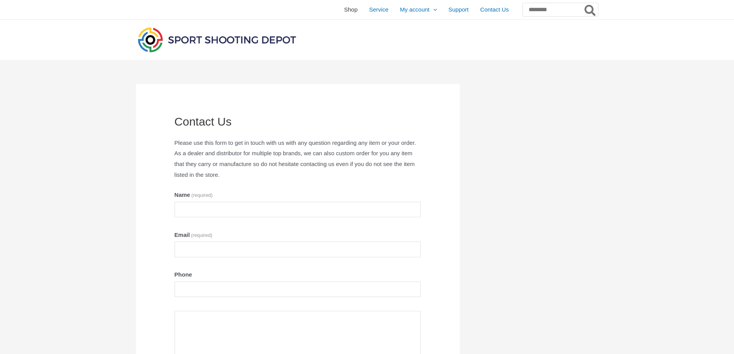 The width and height of the screenshot is (734, 354). What do you see at coordinates (298, 122) in the screenshot?
I see `h1: Contact Us` at bounding box center [298, 122].